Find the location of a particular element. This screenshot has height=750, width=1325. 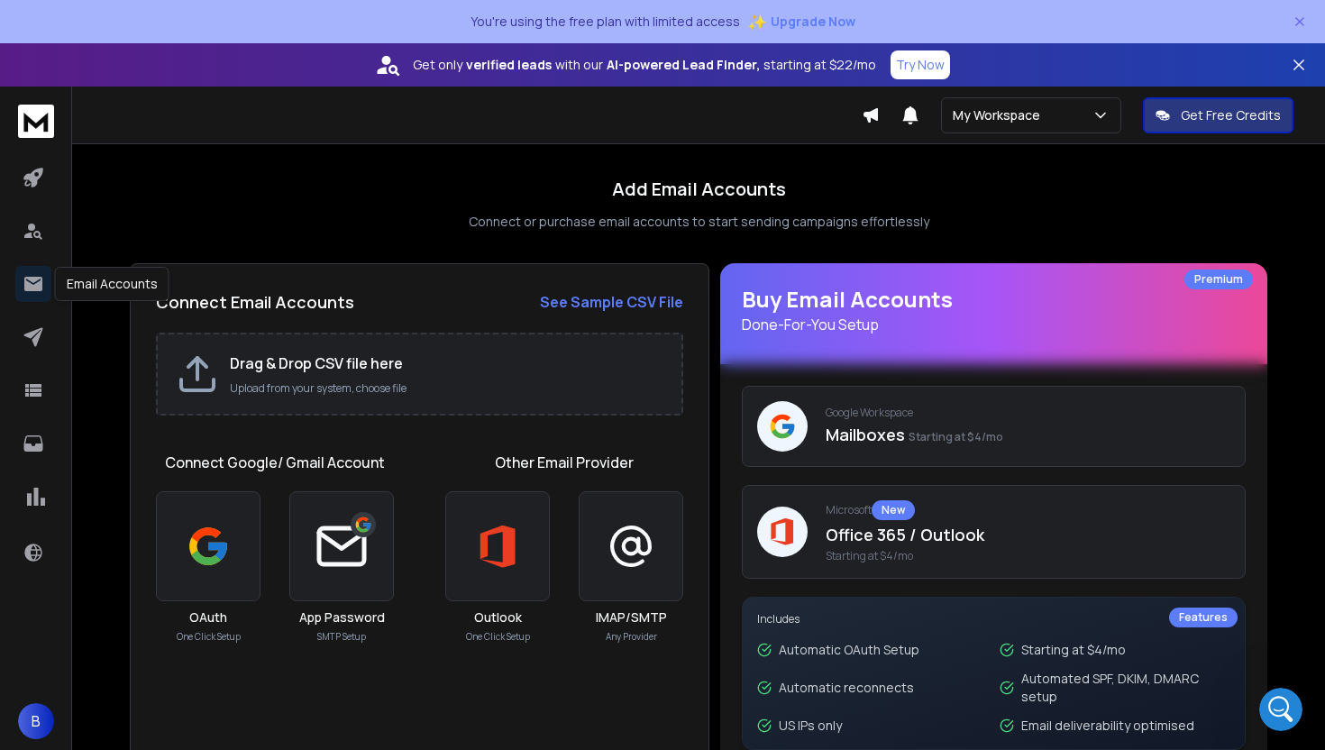

div: Hi Bharat,Can you please clarify which password you’re referring to, so I can assist you accordin... is located at coordinates (155, 475).